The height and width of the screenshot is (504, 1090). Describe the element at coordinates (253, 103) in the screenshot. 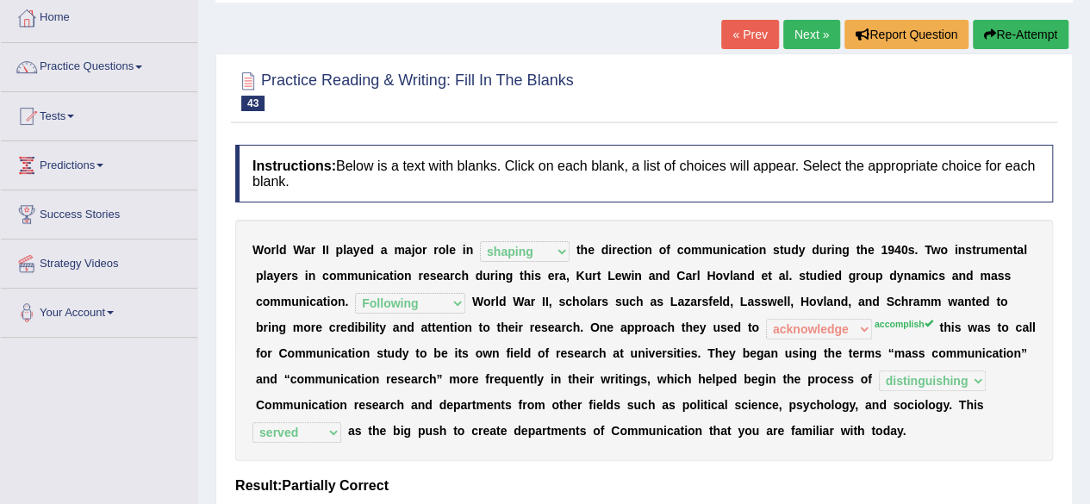

I see `span: 43` at that location.